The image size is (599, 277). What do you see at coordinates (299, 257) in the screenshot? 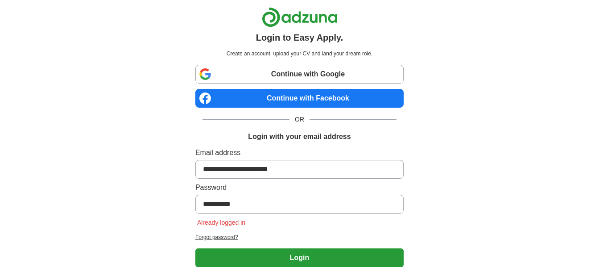
I see `button: Login` at bounding box center [299, 257].